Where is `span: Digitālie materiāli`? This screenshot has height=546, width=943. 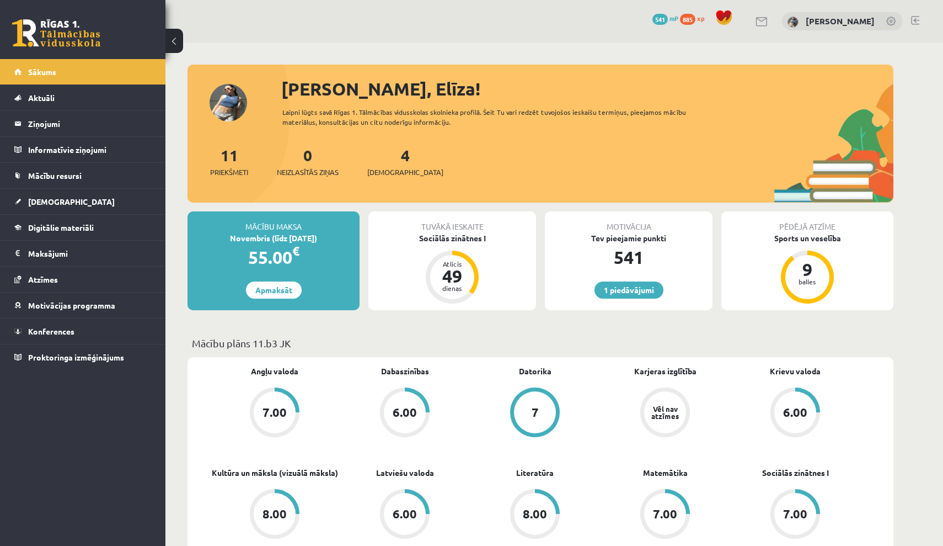 span: Digitālie materiāli is located at coordinates (61, 227).